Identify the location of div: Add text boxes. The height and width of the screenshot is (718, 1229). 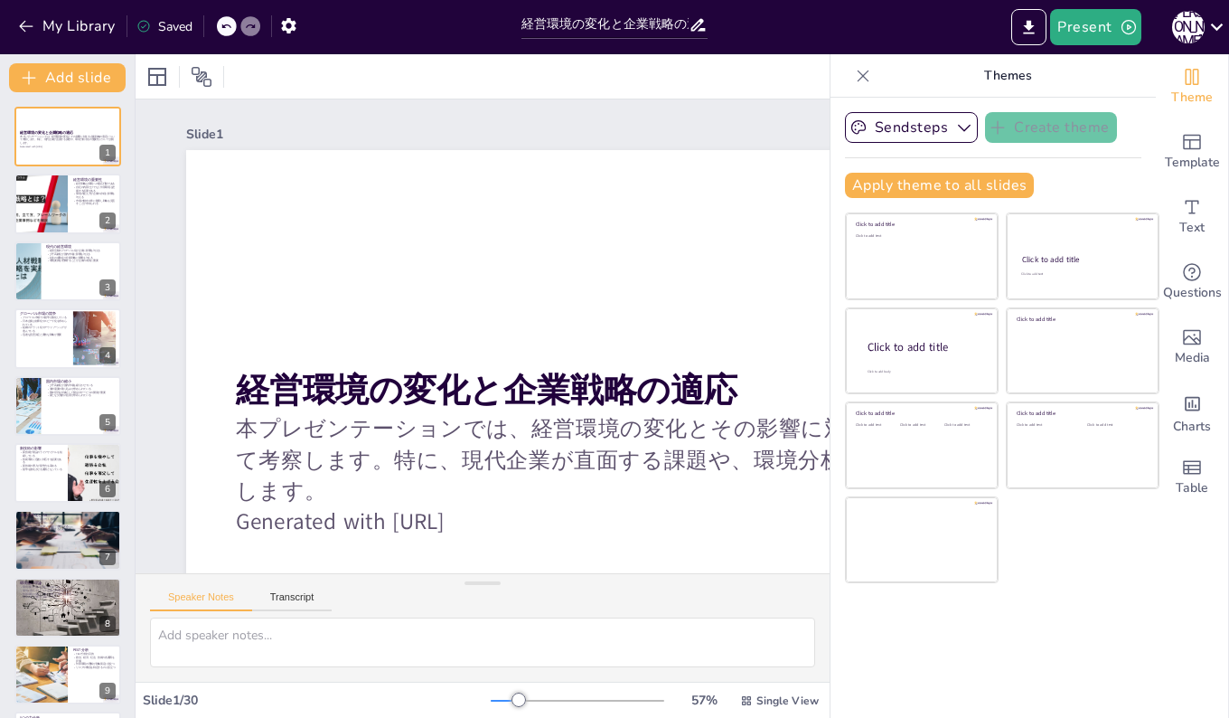
(1192, 217).